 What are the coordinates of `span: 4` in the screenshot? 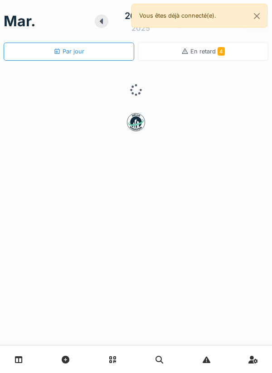 It's located at (221, 51).